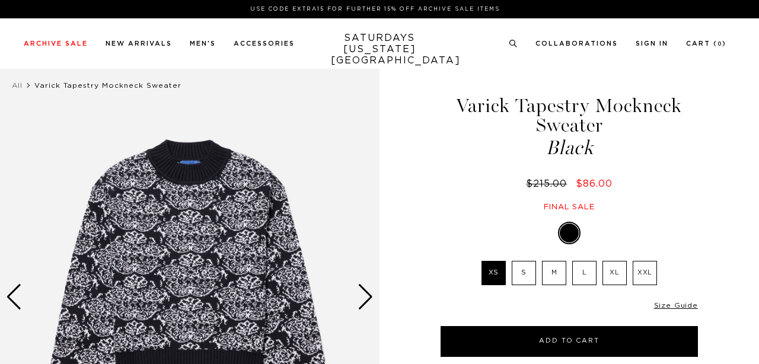 This screenshot has width=759, height=364. What do you see at coordinates (707, 43) in the screenshot?
I see `a: Cart (0)` at bounding box center [707, 43].